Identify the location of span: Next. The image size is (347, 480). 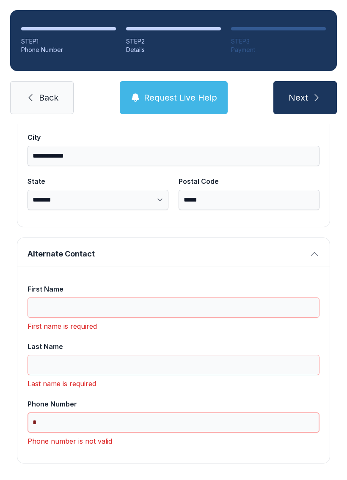
(298, 98).